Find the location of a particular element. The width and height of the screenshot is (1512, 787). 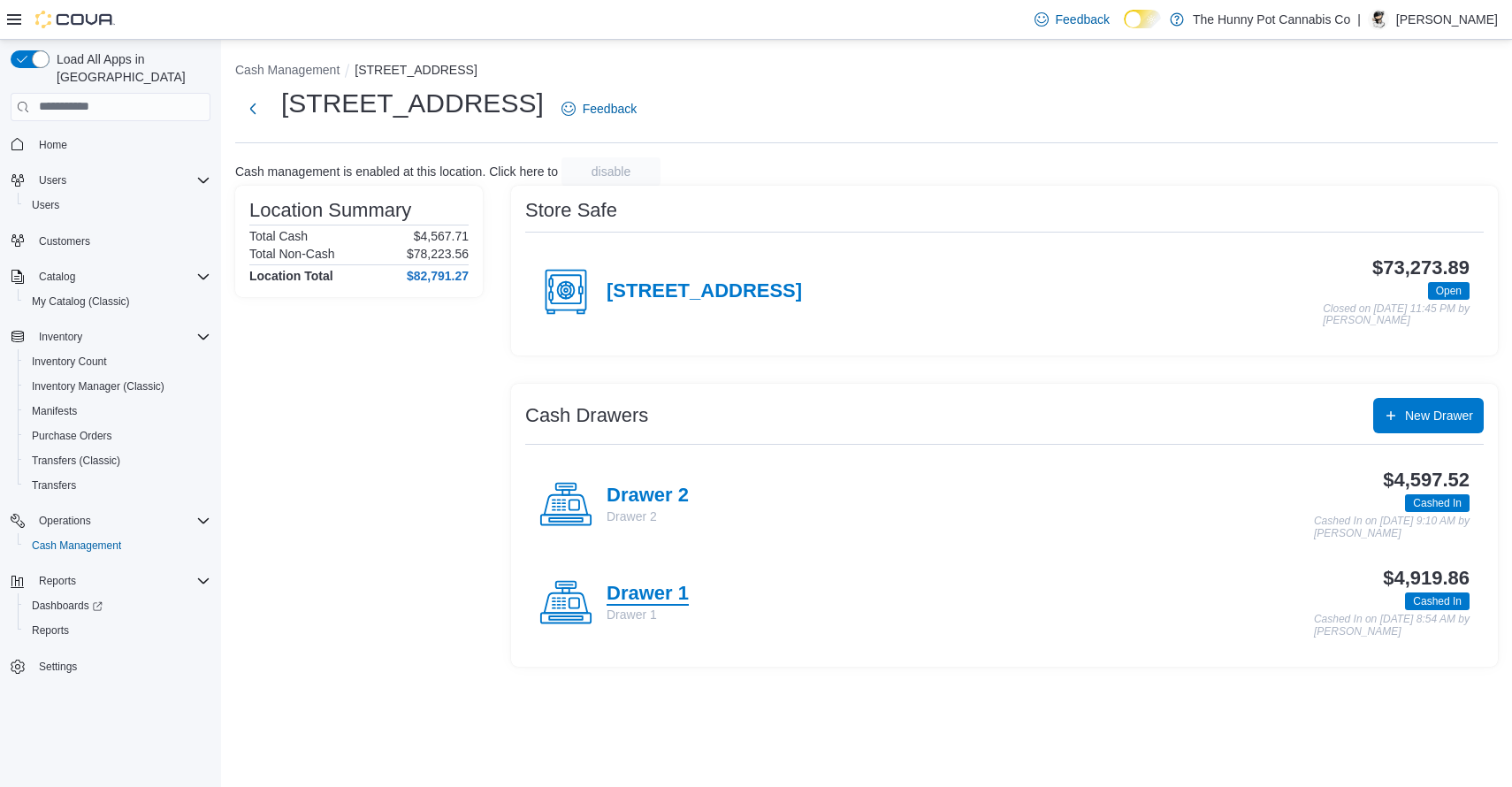

a: Users is located at coordinates (45, 205).